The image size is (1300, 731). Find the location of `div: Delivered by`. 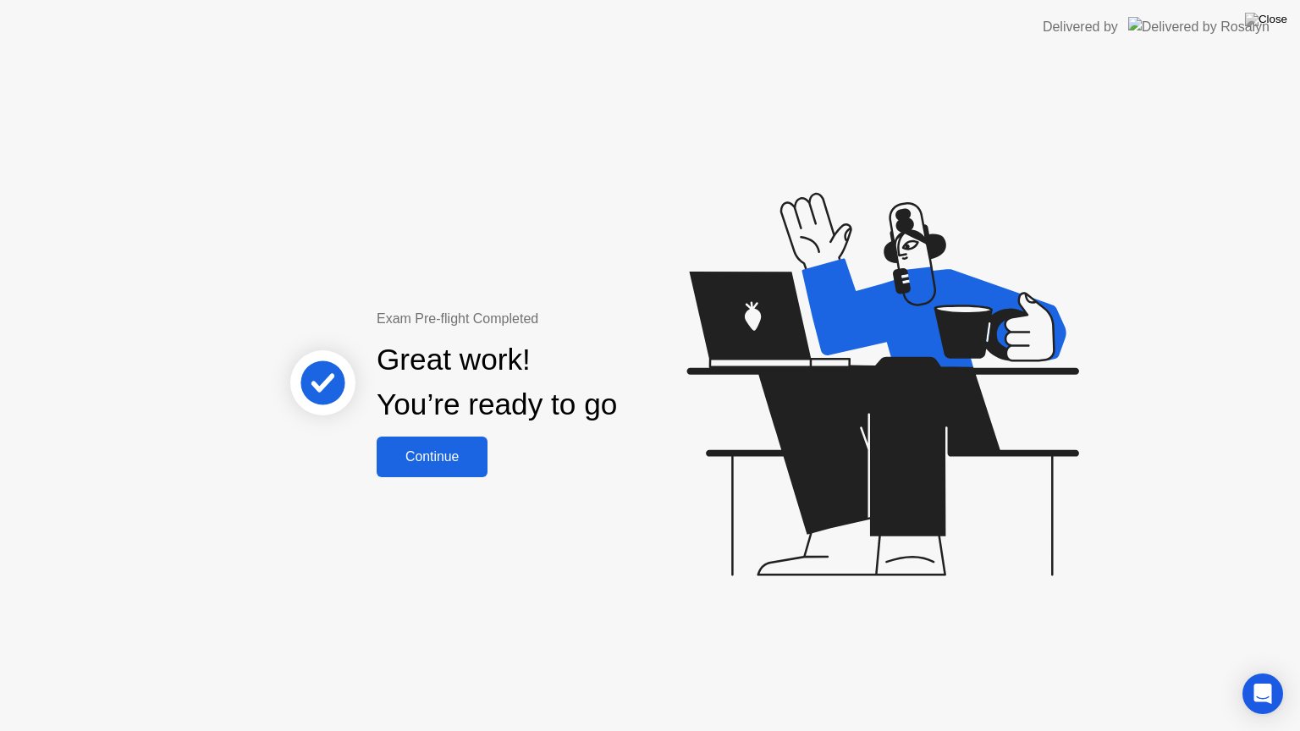

div: Delivered by is located at coordinates (1080, 27).